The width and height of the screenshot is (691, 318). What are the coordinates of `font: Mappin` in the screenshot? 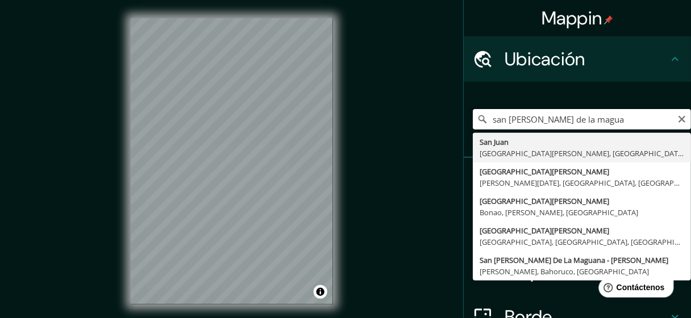 It's located at (572, 18).